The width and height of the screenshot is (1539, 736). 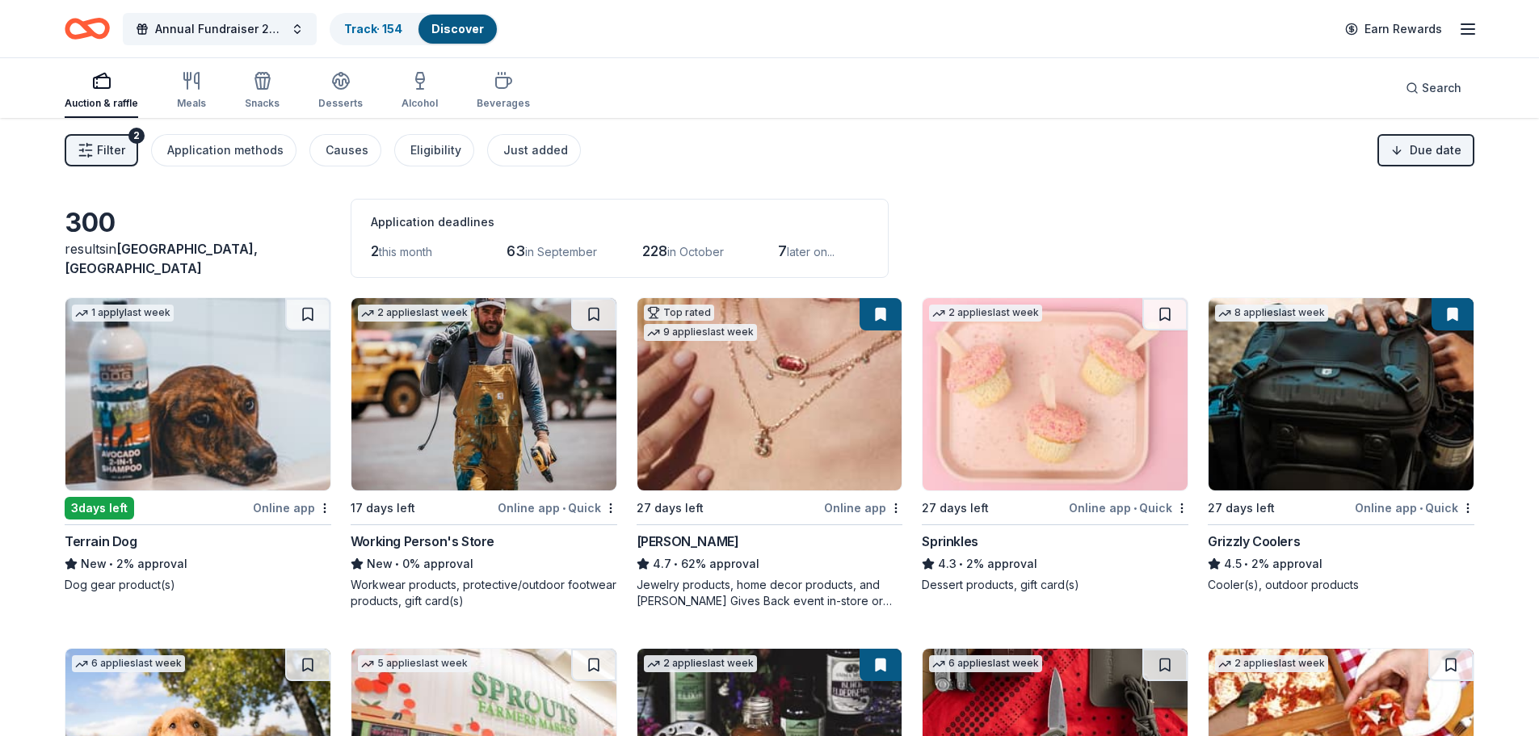 What do you see at coordinates (620, 222) in the screenshot?
I see `div: Application deadlines` at bounding box center [620, 222].